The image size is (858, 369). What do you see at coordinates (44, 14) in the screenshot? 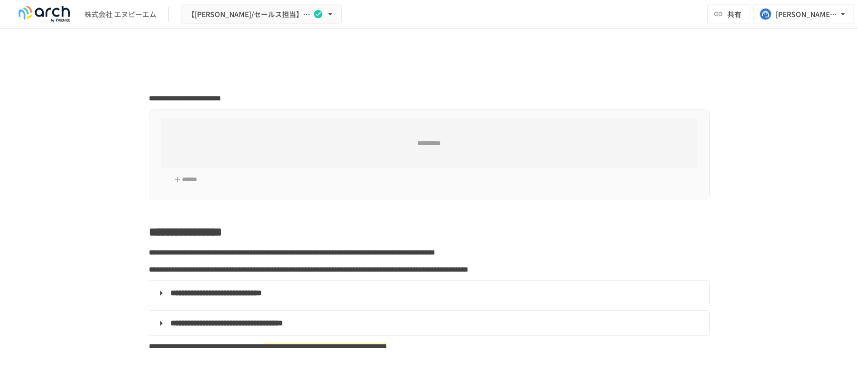
I see `img: logo-default@2x-9cf2c760.svg` at bounding box center [44, 14].